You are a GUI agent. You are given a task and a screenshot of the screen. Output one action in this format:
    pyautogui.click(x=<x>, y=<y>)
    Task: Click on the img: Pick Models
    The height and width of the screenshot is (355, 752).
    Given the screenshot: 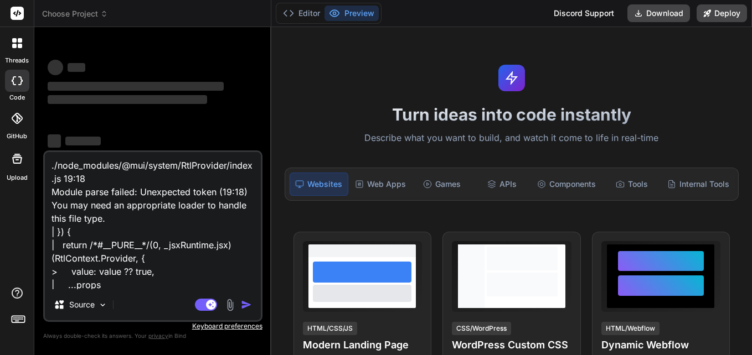 What is the action you would take?
    pyautogui.click(x=102, y=305)
    